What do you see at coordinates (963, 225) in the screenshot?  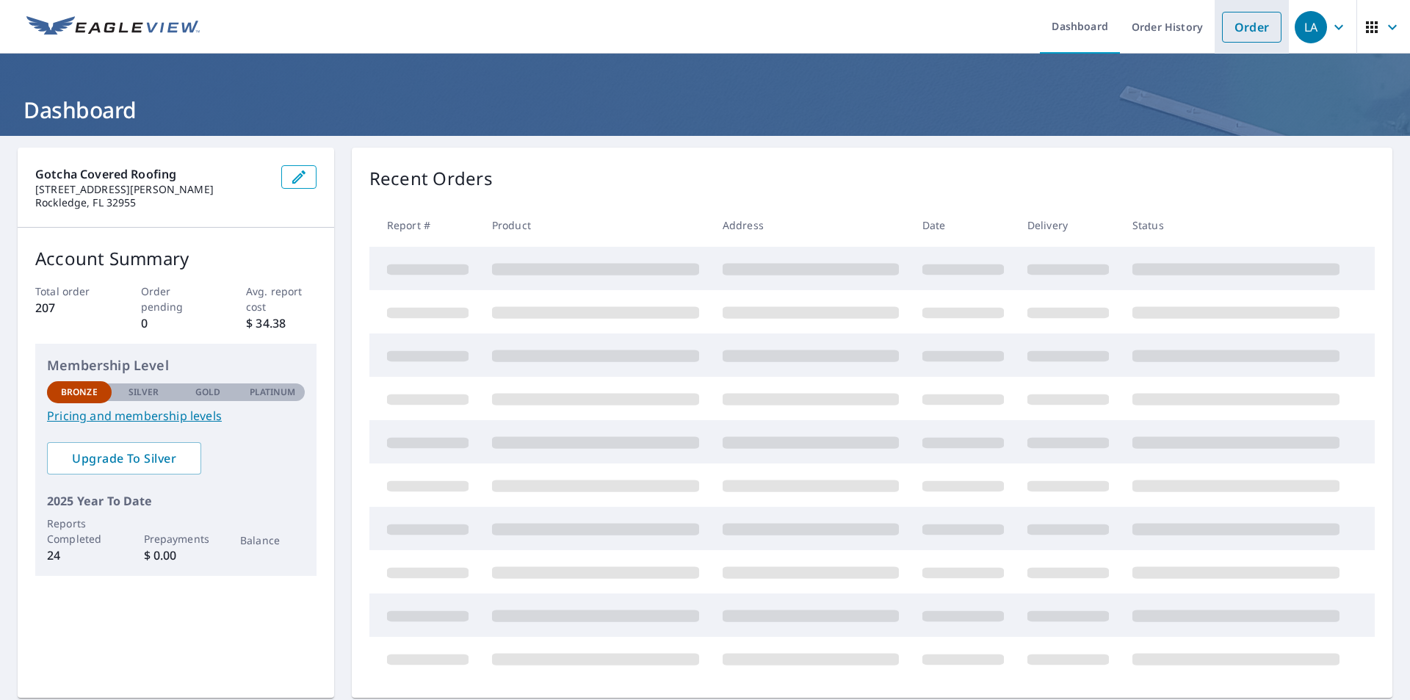 I see `th: Date` at bounding box center [963, 225].